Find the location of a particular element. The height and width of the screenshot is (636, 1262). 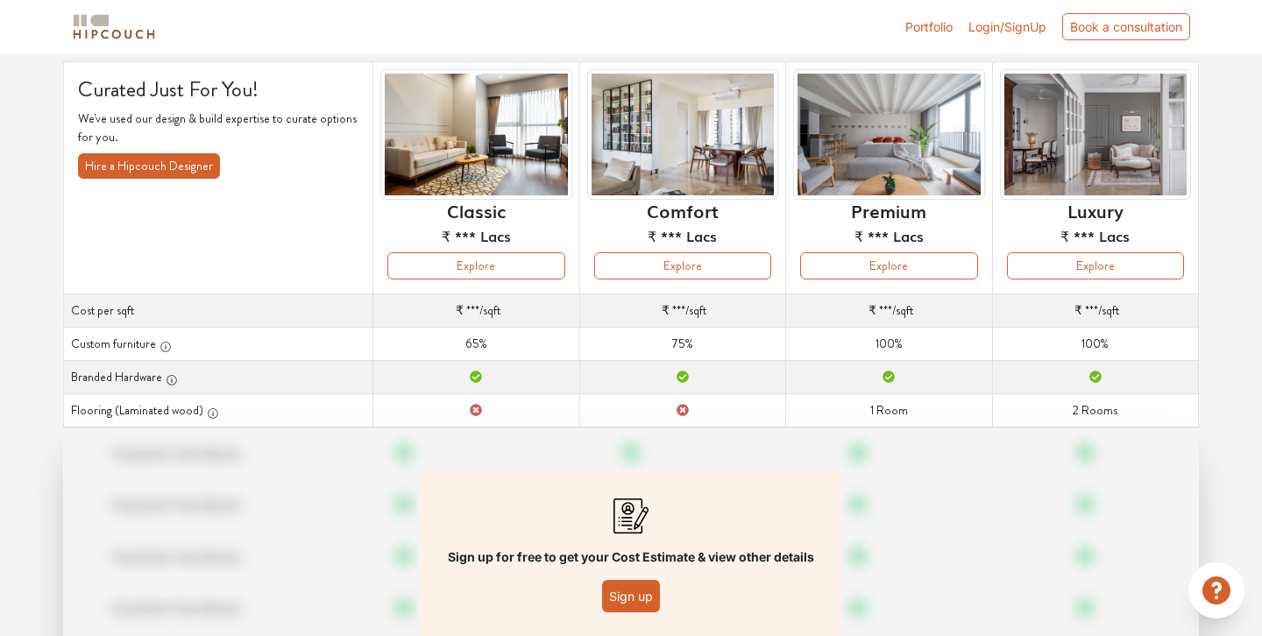

th: Cost per sqft is located at coordinates (218, 311).